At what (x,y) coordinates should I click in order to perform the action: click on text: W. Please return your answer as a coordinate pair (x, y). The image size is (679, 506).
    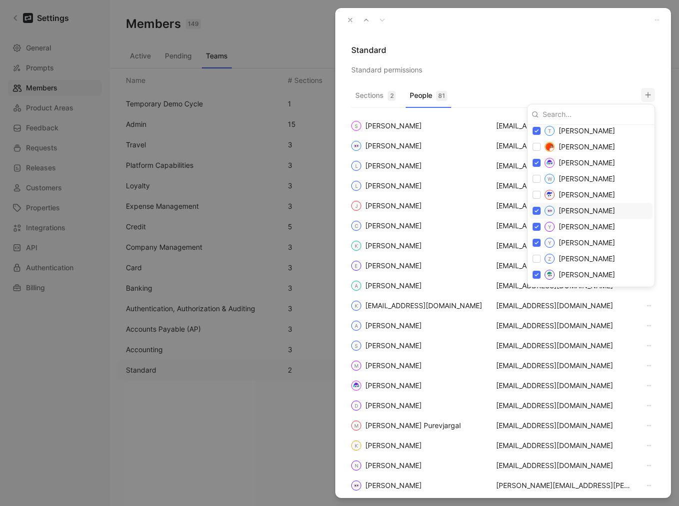
    Looking at the image, I should click on (549, 179).